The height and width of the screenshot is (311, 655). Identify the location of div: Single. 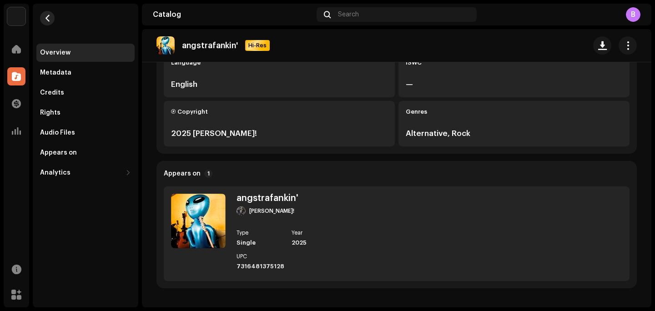
(260, 243).